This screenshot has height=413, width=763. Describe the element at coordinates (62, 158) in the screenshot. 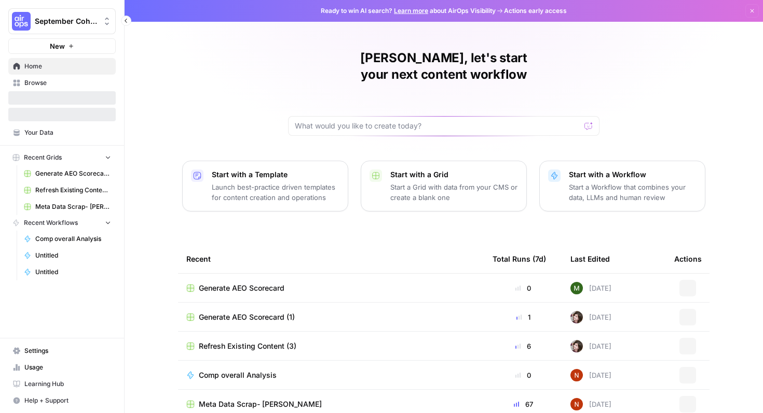

I see `button: Recent Grids` at that location.